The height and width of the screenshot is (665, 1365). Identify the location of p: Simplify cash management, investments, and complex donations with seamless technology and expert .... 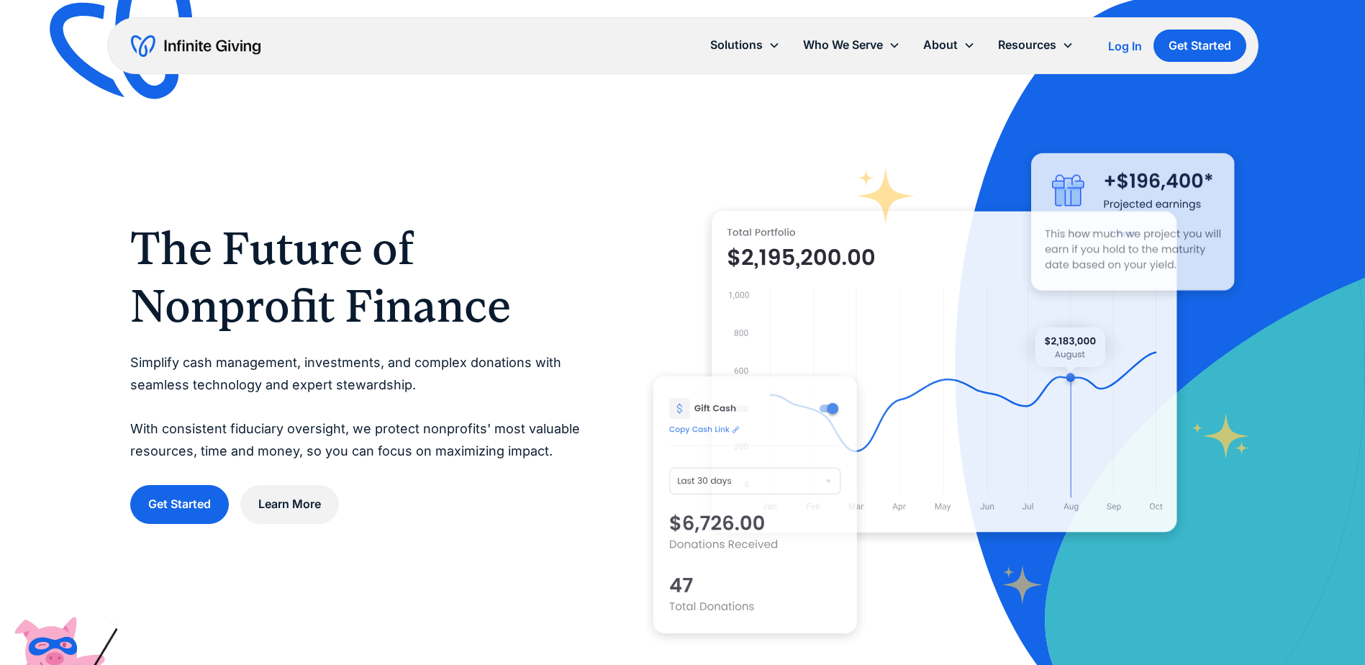
(363, 407).